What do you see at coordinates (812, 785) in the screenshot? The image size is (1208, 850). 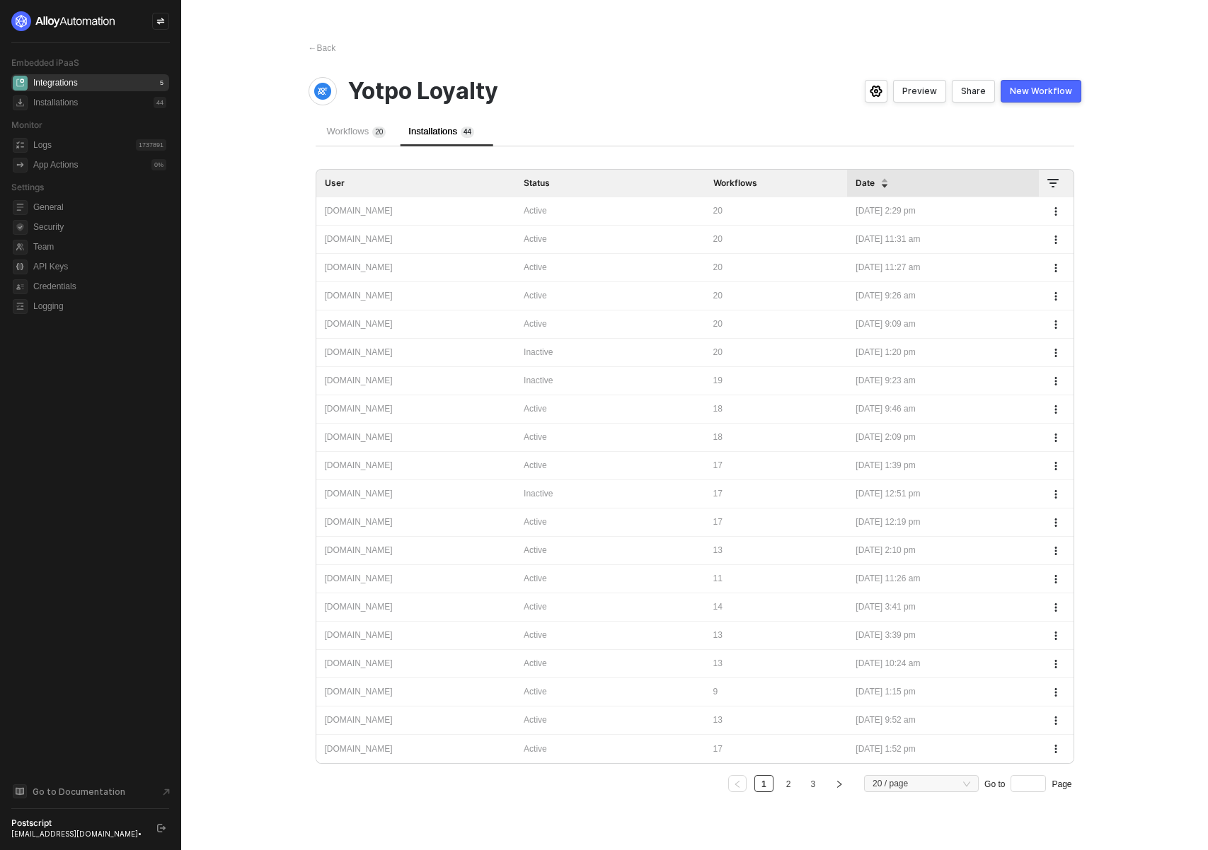 I see `a: 3` at bounding box center [812, 785].